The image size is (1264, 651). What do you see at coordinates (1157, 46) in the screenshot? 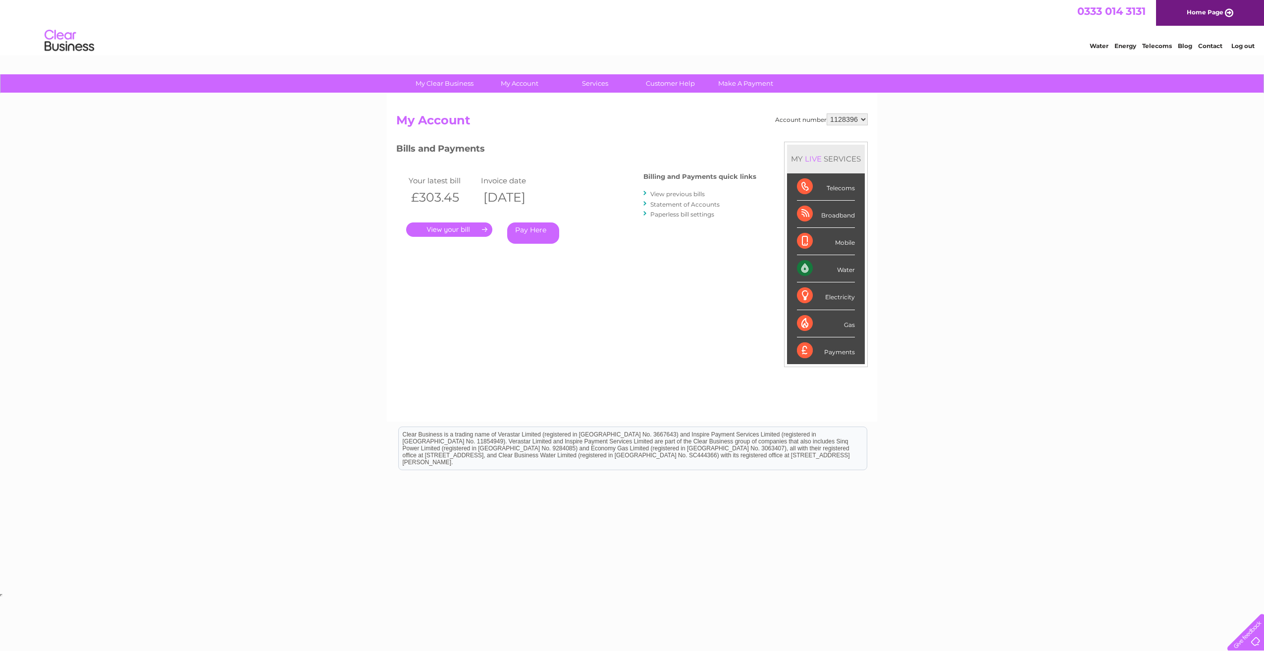
I see `a: Telecoms` at bounding box center [1157, 46].